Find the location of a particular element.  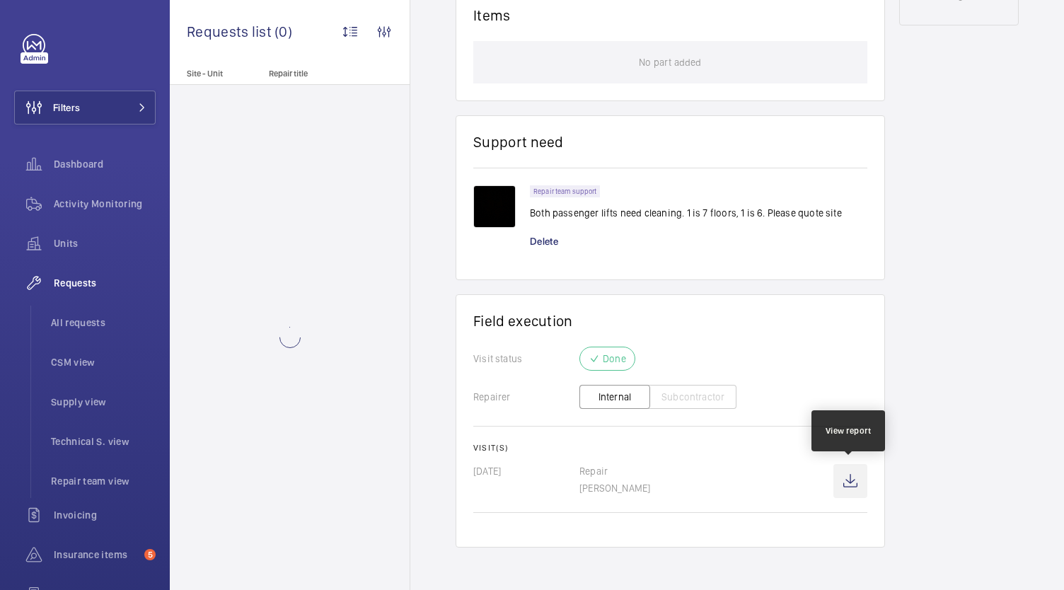

span: Activity Monitoring is located at coordinates (105, 204).